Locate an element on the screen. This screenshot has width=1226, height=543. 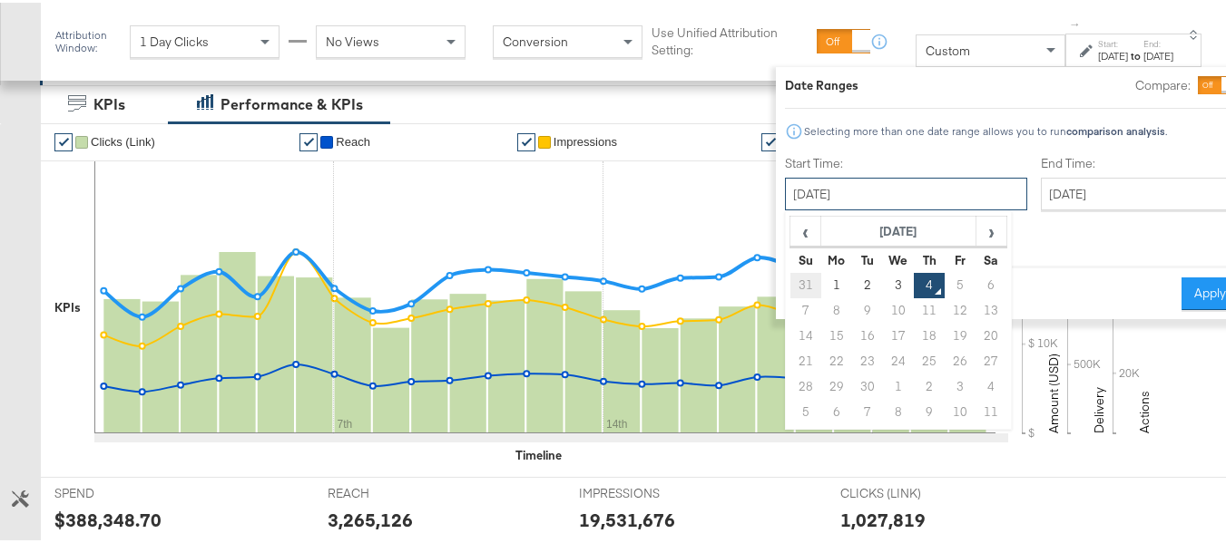
td: 30 is located at coordinates (867, 385).